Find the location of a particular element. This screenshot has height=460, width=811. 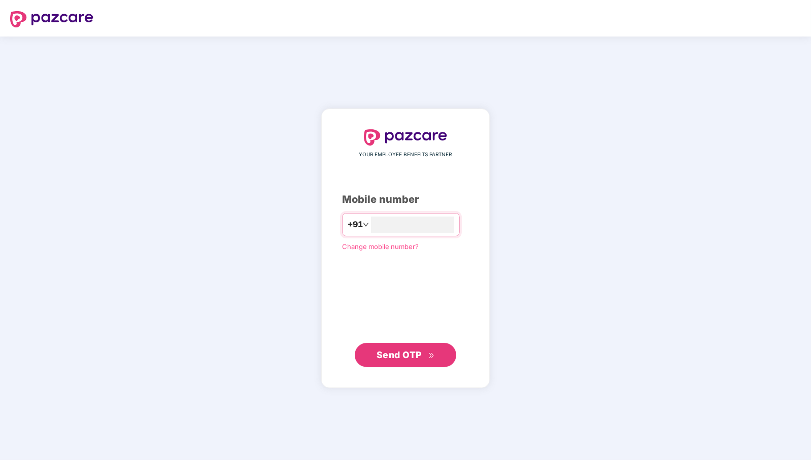

span: Send OTP is located at coordinates (399, 355).